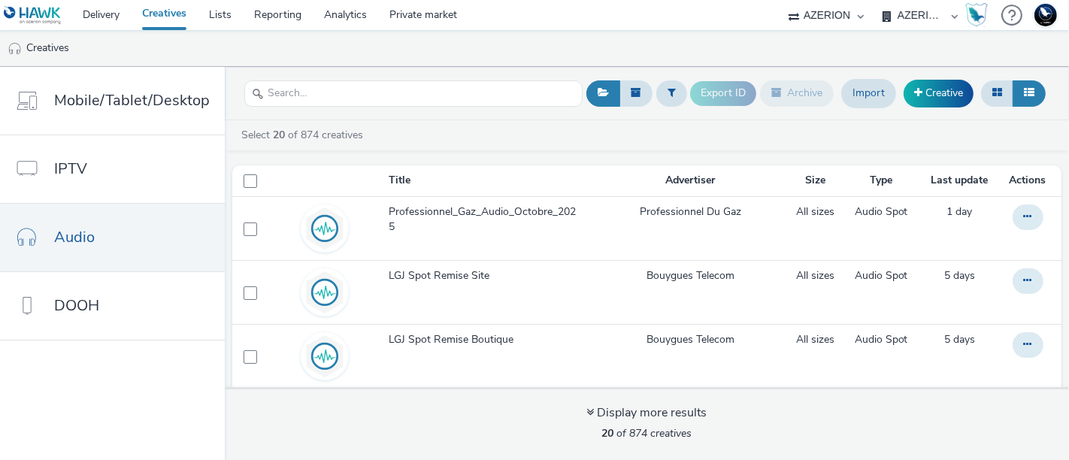 This screenshot has height=460, width=1069. What do you see at coordinates (442, 276) in the screenshot?
I see `span: LGJ Spot Remise Site` at bounding box center [442, 276].